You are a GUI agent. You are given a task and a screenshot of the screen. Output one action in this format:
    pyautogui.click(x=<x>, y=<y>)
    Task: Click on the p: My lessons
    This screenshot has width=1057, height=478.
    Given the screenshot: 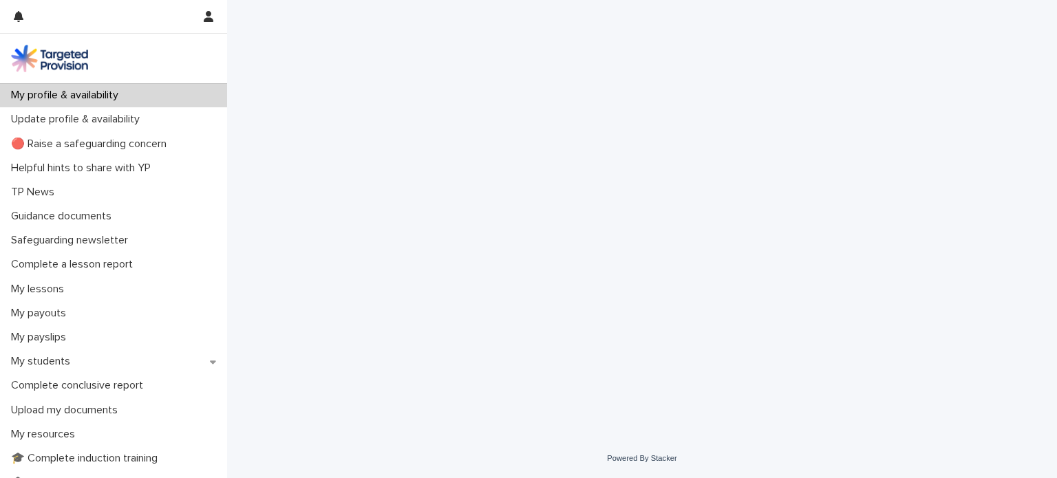 What is the action you would take?
    pyautogui.click(x=40, y=289)
    